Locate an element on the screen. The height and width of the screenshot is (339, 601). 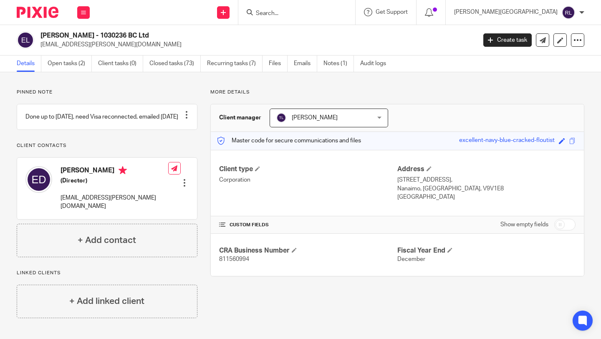
p: Client contacts is located at coordinates (107, 146).